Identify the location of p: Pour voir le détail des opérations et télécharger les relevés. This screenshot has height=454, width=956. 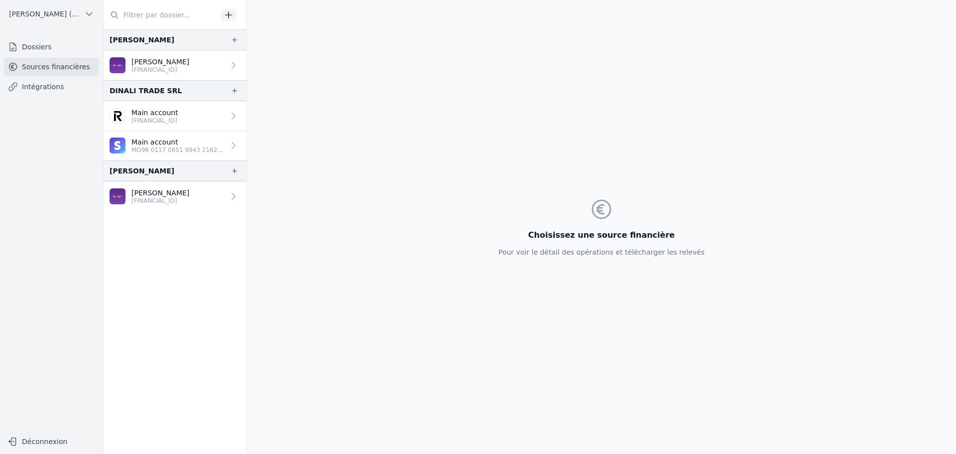
(602, 252).